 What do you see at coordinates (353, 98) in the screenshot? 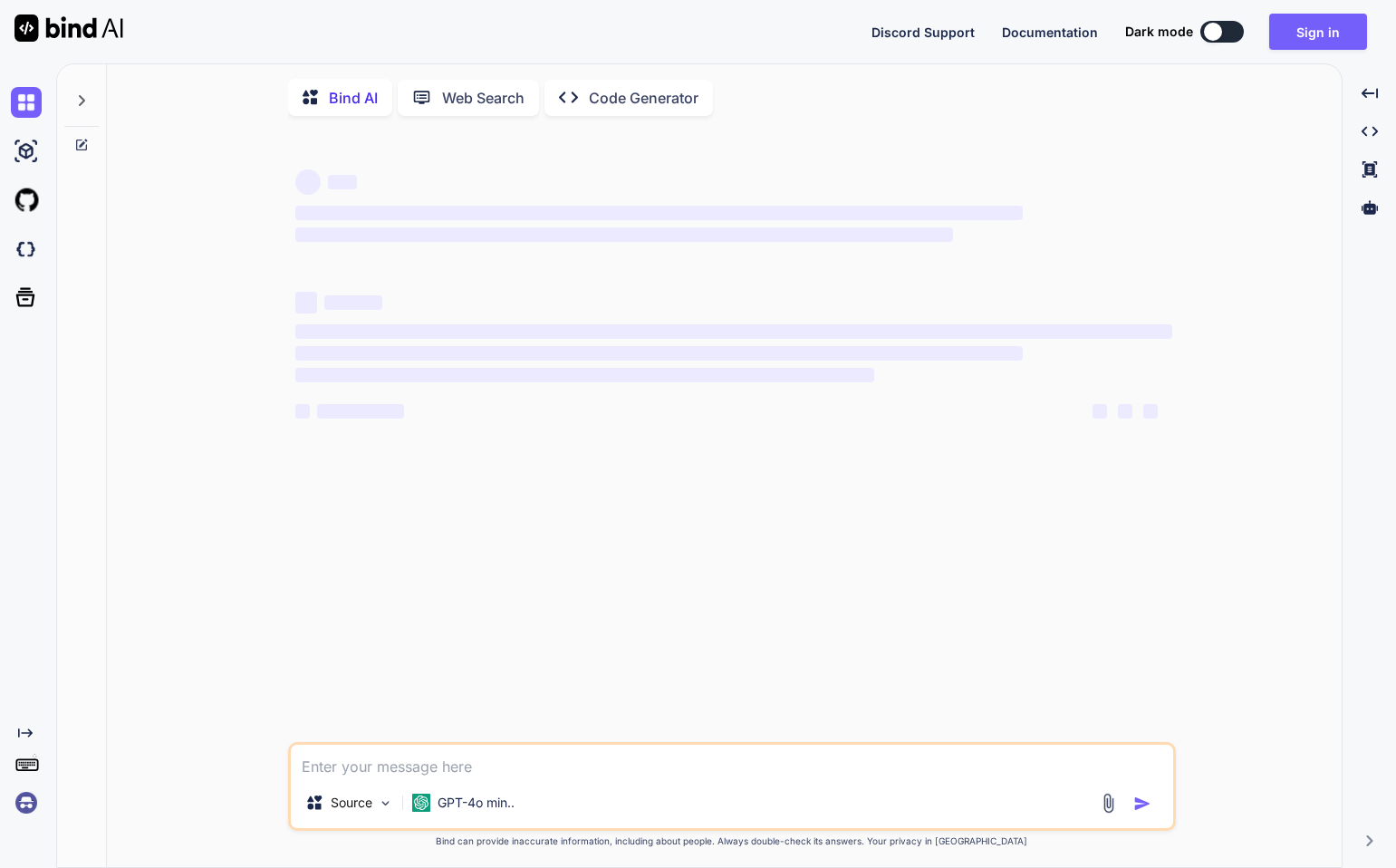
I see `p: Bind AI` at bounding box center [353, 98].